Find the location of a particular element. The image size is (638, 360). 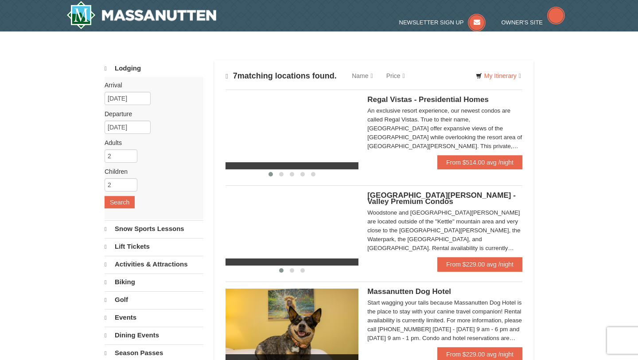

a: Activities & Attractions is located at coordinates (154, 264).